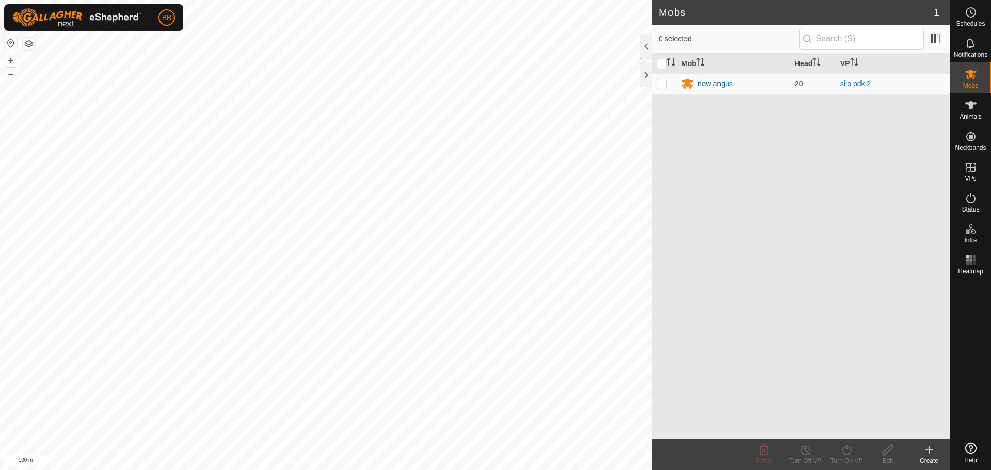 The height and width of the screenshot is (470, 991). I want to click on a: Privacy Policy, so click(305, 461).